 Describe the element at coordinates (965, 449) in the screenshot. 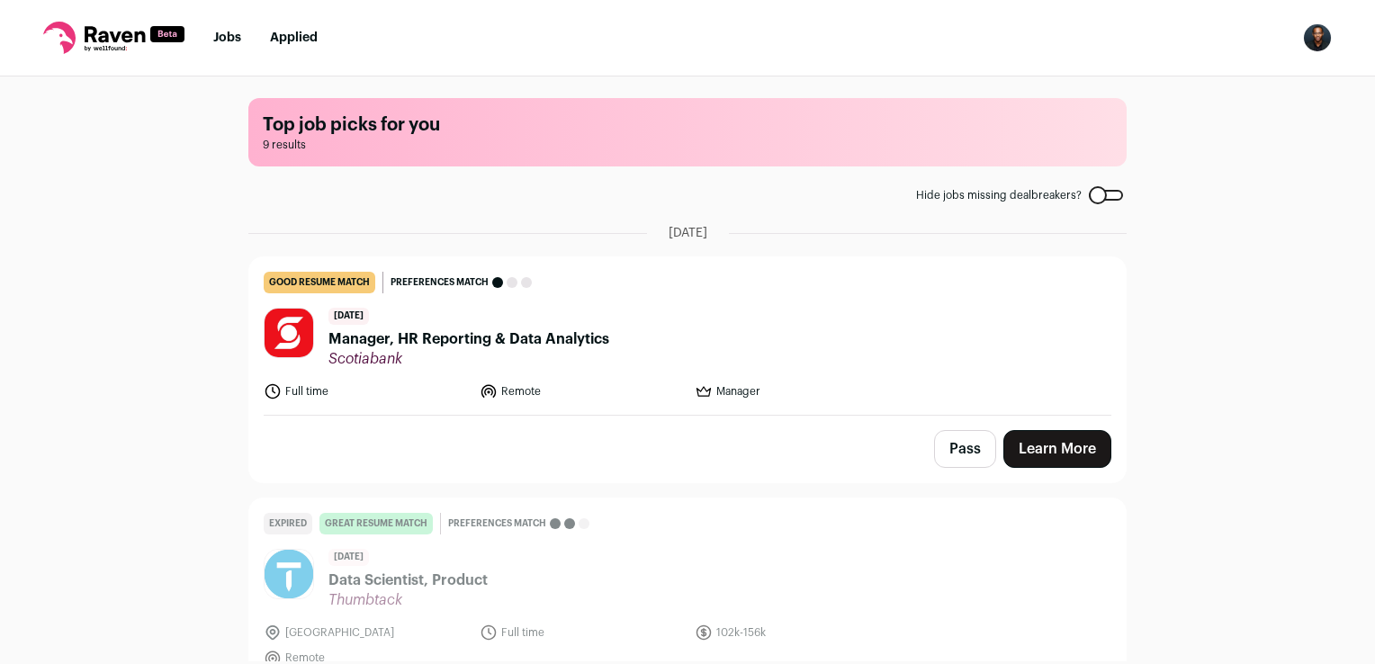

I see `button: Pass` at that location.